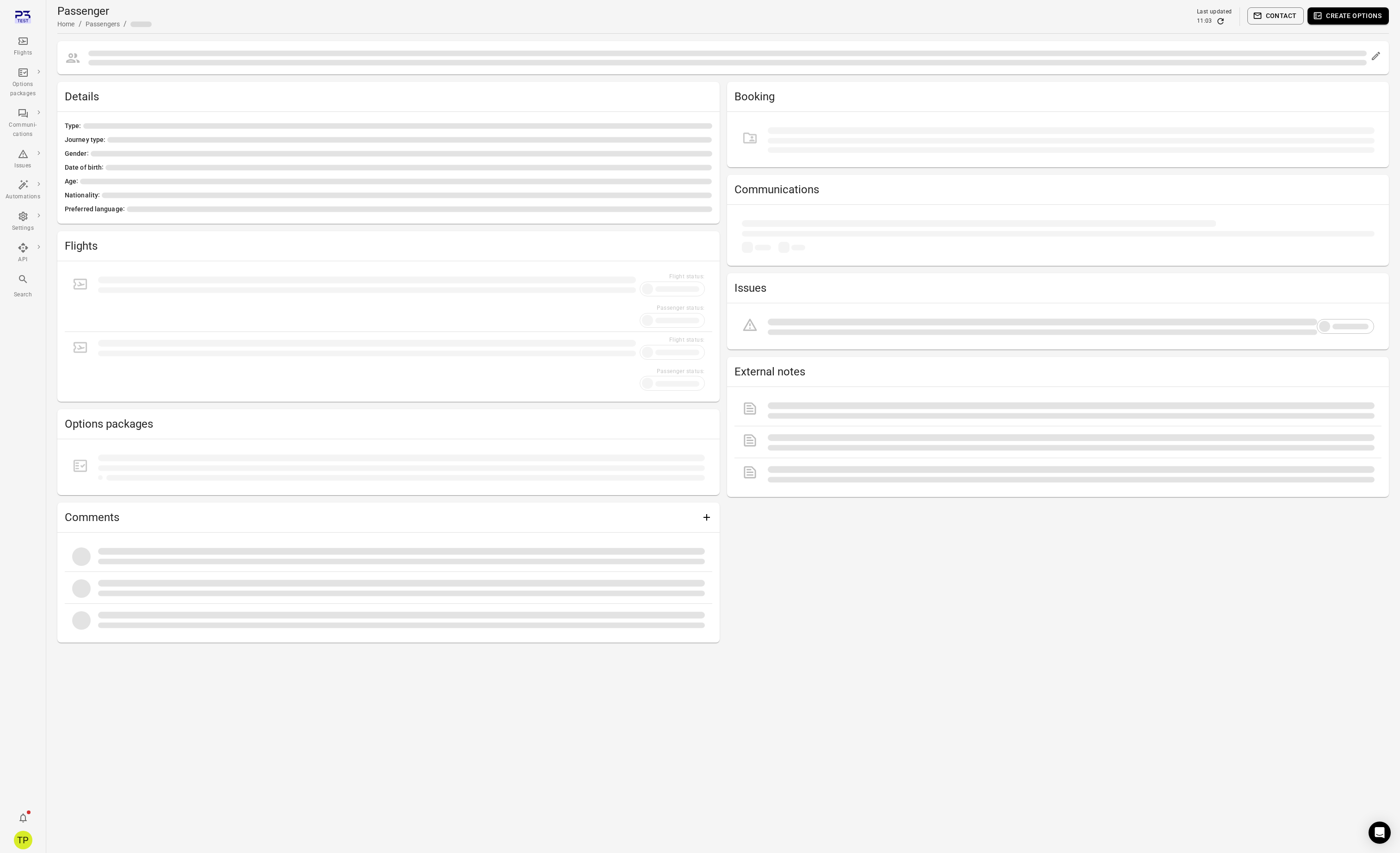 The height and width of the screenshot is (853, 1400). I want to click on span: Journey type, so click(86, 140).